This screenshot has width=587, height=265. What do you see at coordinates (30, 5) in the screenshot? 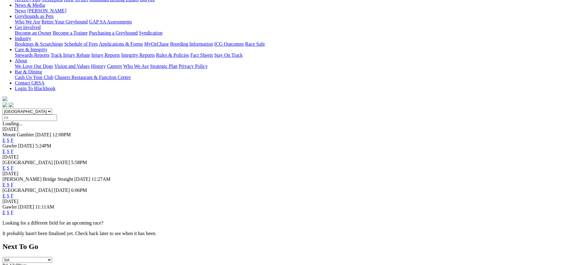
I see `a: News & Media` at bounding box center [30, 5].